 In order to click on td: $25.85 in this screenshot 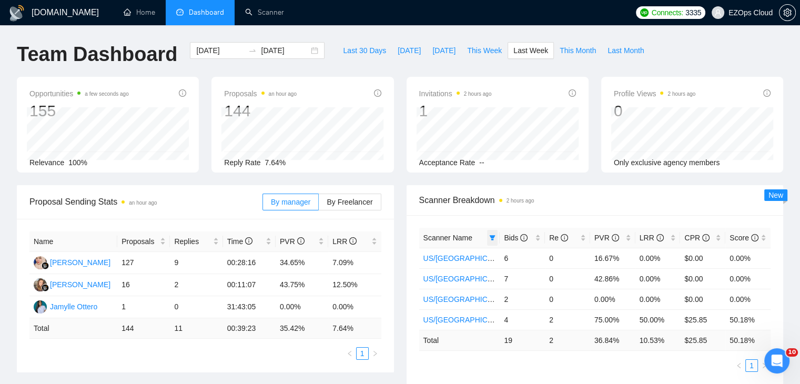, I will do `click(703, 319)`.